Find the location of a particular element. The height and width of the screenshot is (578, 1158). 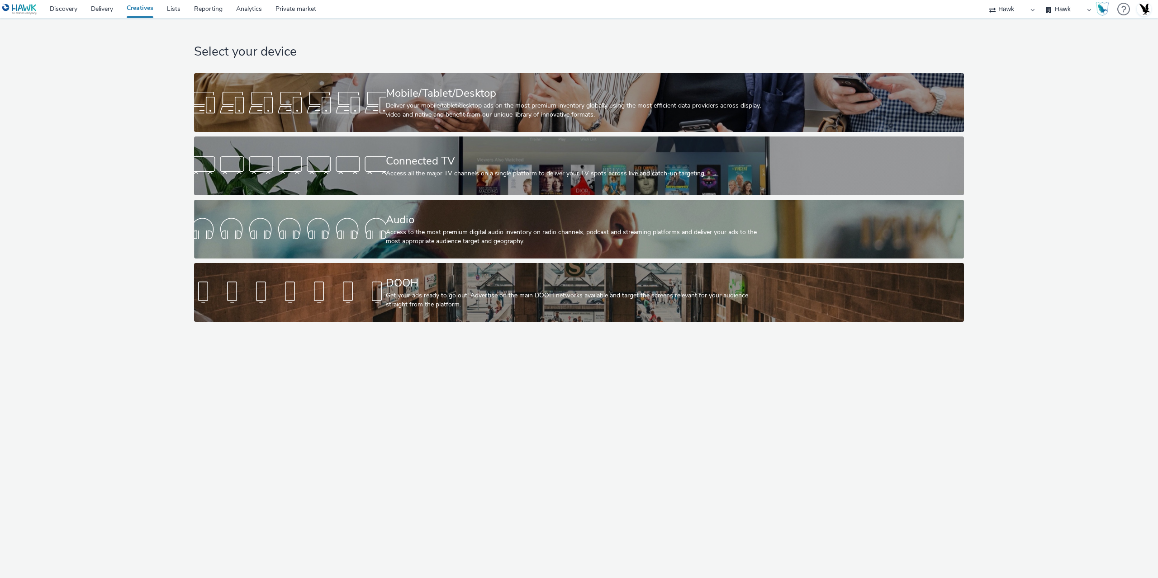

div: Access to the most premium digital audio inventory on radio channels, podcast and streaming platf... is located at coordinates (577, 237).